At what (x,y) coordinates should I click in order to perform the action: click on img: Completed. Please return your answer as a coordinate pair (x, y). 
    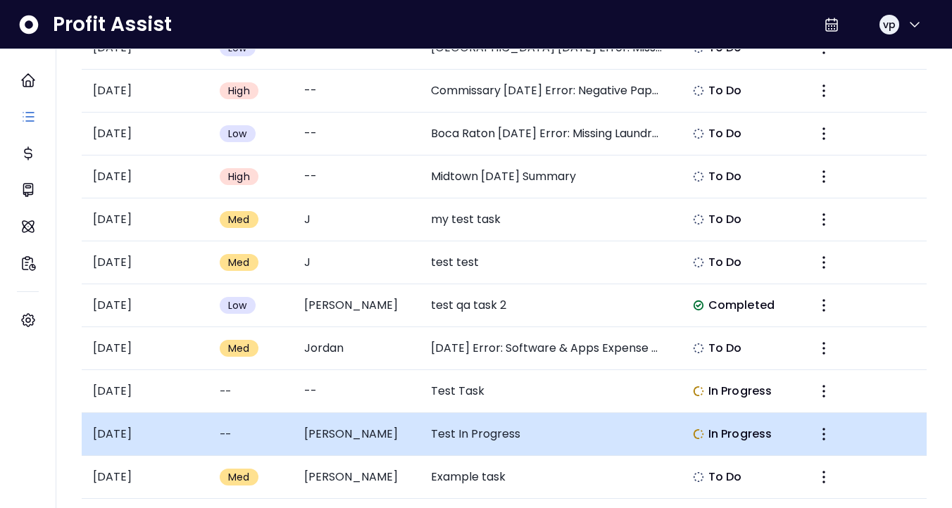
    Looking at the image, I should click on (698, 305).